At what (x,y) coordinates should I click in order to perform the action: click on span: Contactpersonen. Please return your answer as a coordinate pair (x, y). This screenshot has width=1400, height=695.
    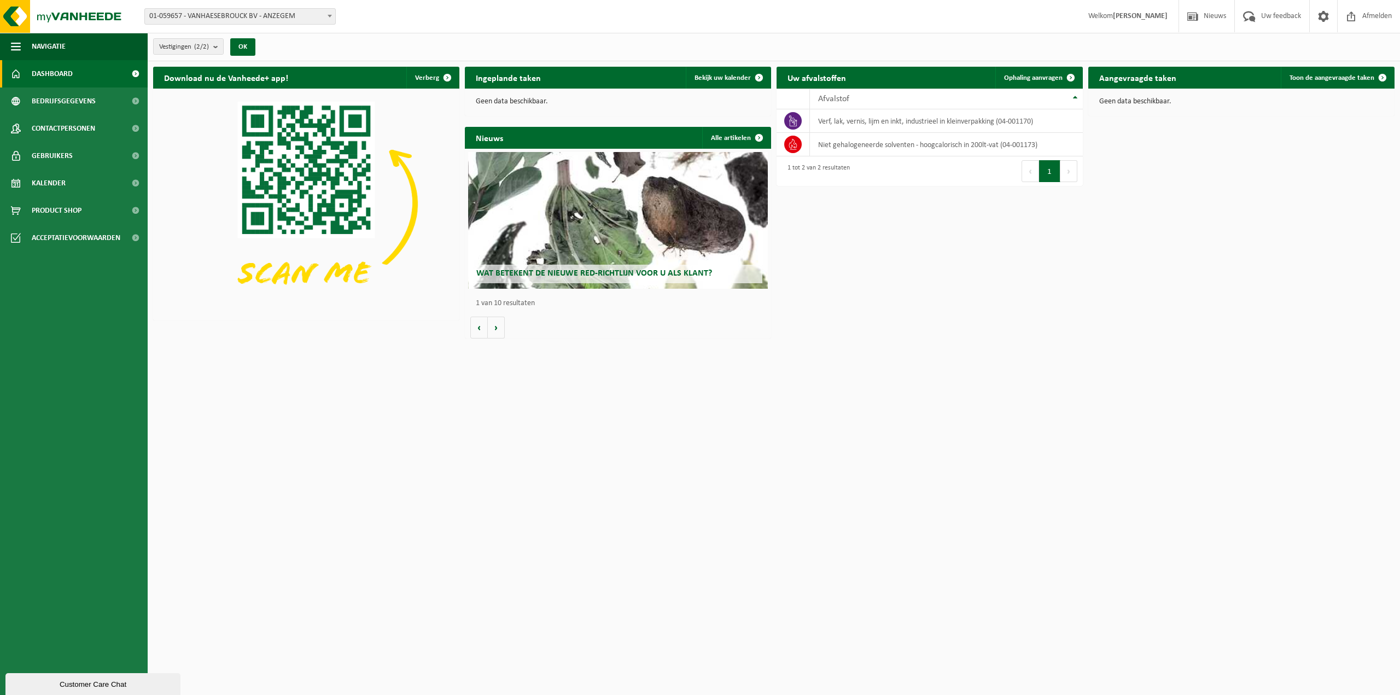
    Looking at the image, I should click on (63, 129).